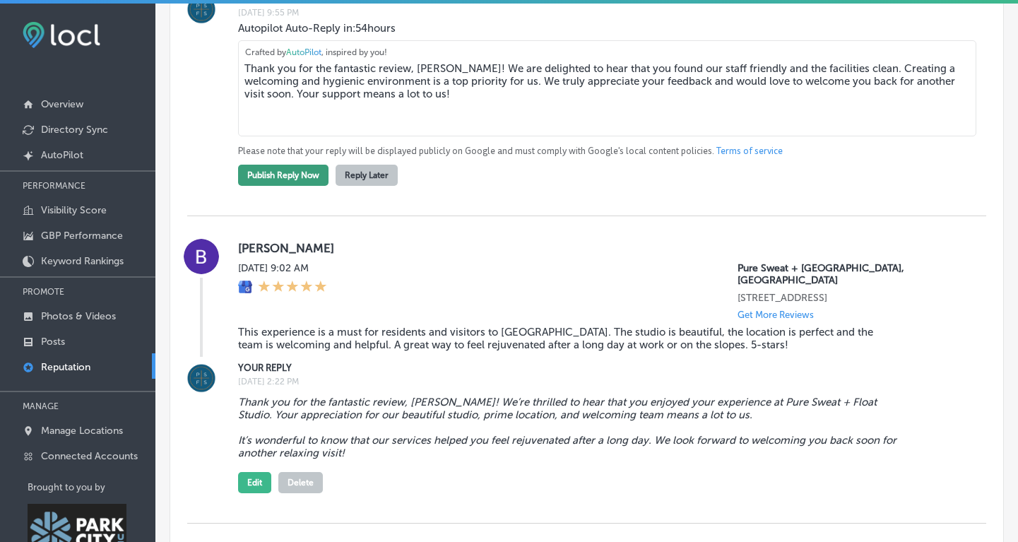 The image size is (1018, 542). Describe the element at coordinates (850, 274) in the screenshot. I see `p: Pure Sweat + Float Studio, Park City` at that location.